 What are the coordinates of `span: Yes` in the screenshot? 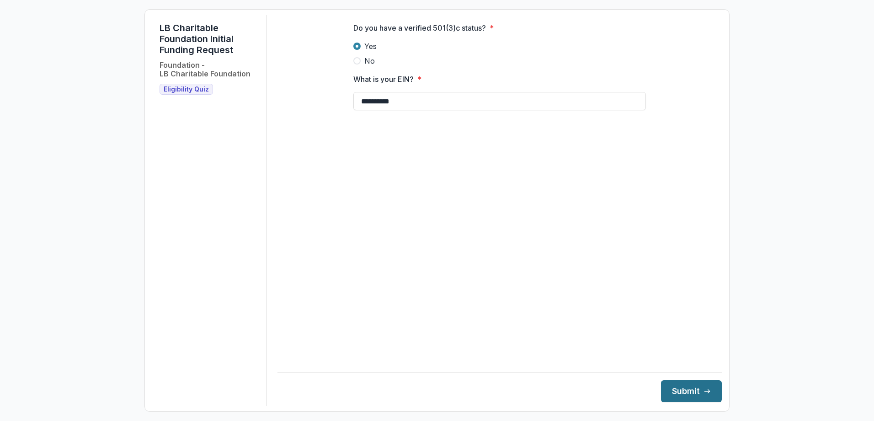 It's located at (370, 46).